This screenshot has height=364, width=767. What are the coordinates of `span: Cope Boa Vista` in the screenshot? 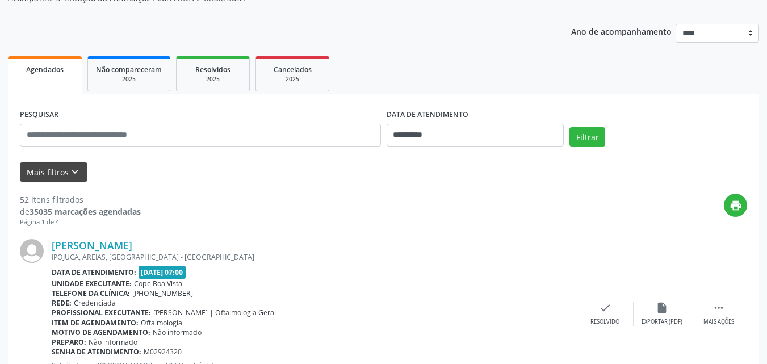 It's located at (158, 283).